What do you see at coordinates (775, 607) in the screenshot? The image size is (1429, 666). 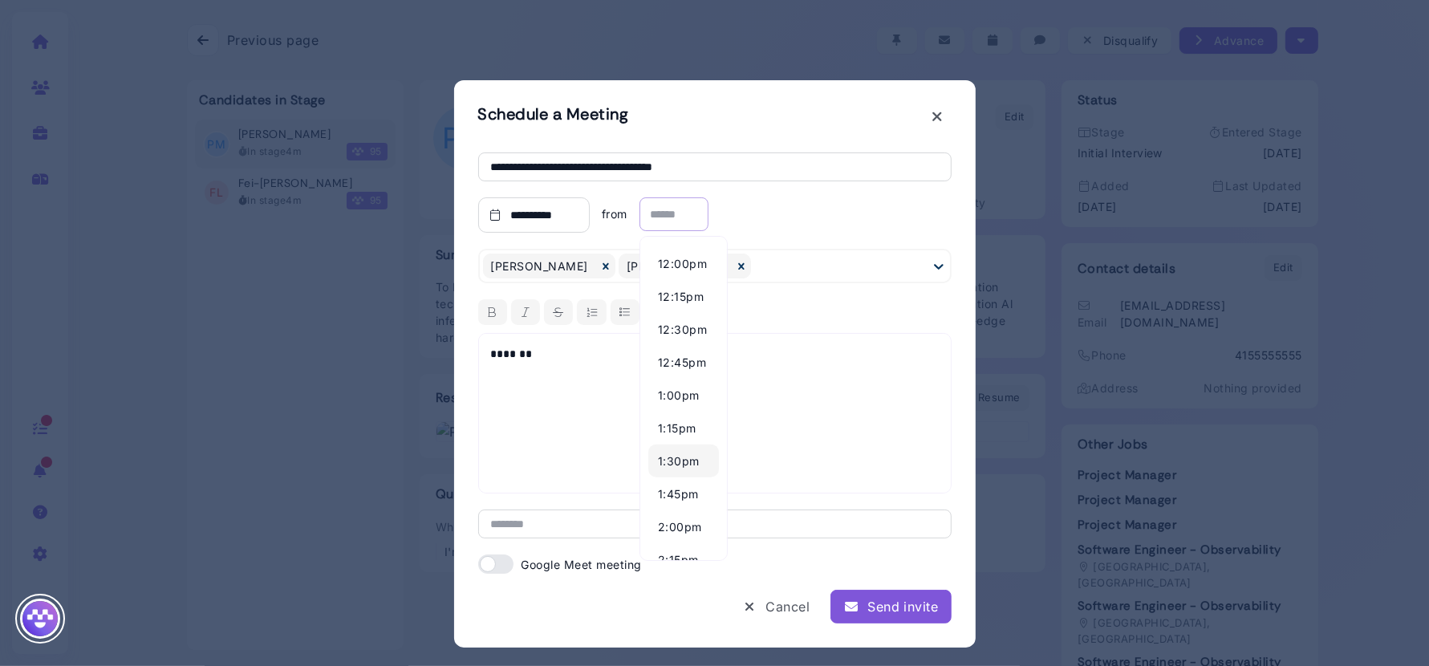 I see `button: Cancel` at bounding box center [775, 607].